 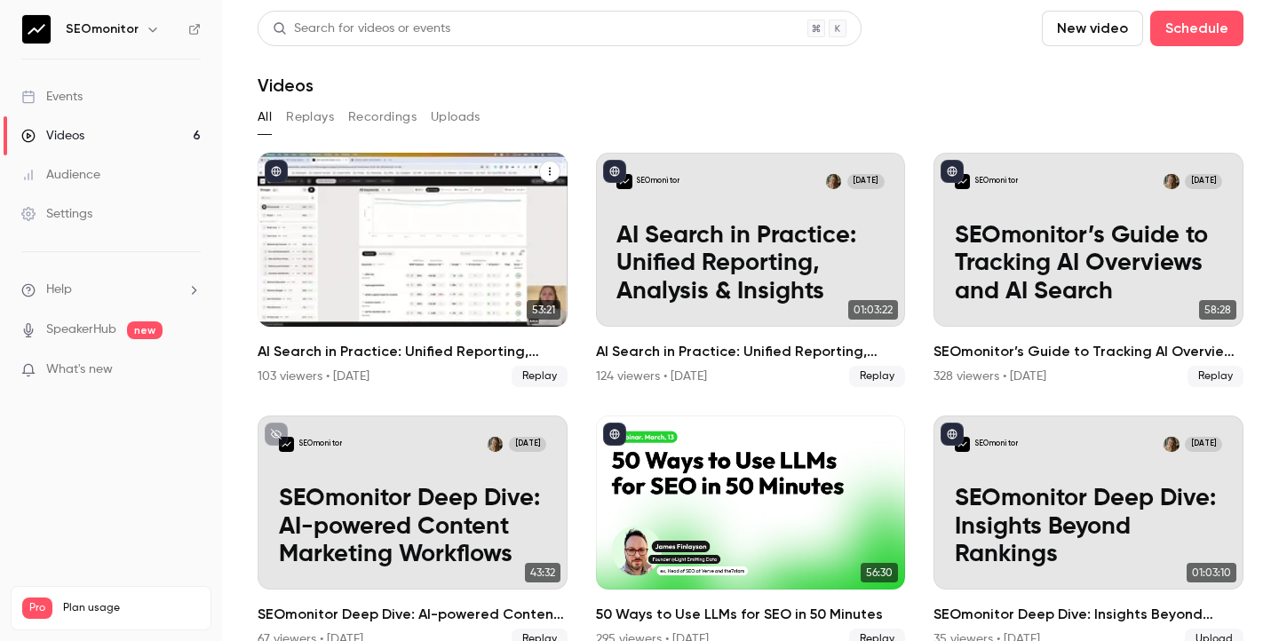 What do you see at coordinates (52, 136) in the screenshot?
I see `div: Videos` at bounding box center [52, 136].